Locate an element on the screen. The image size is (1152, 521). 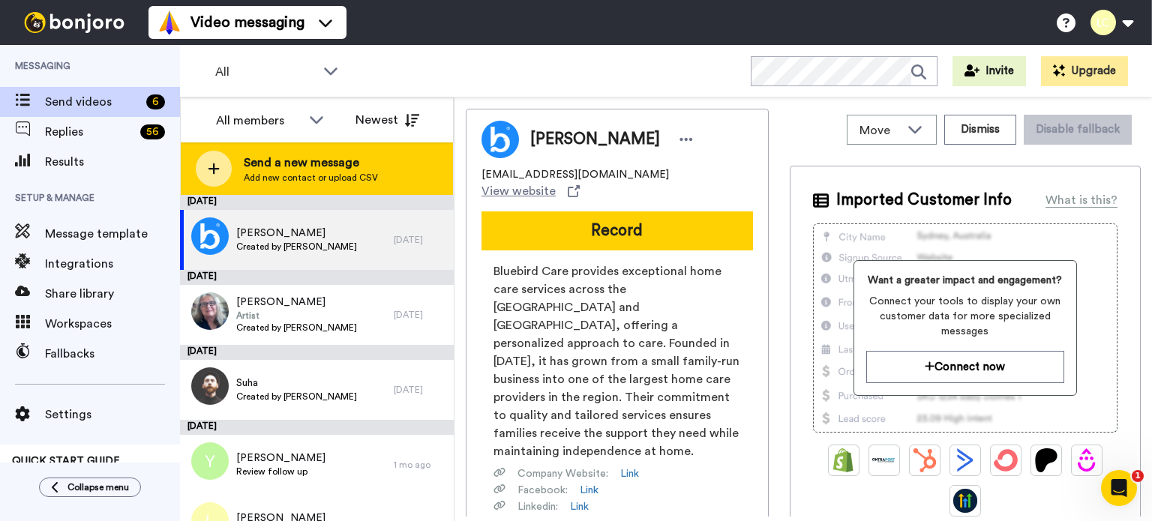
a: Invite is located at coordinates (989, 71).